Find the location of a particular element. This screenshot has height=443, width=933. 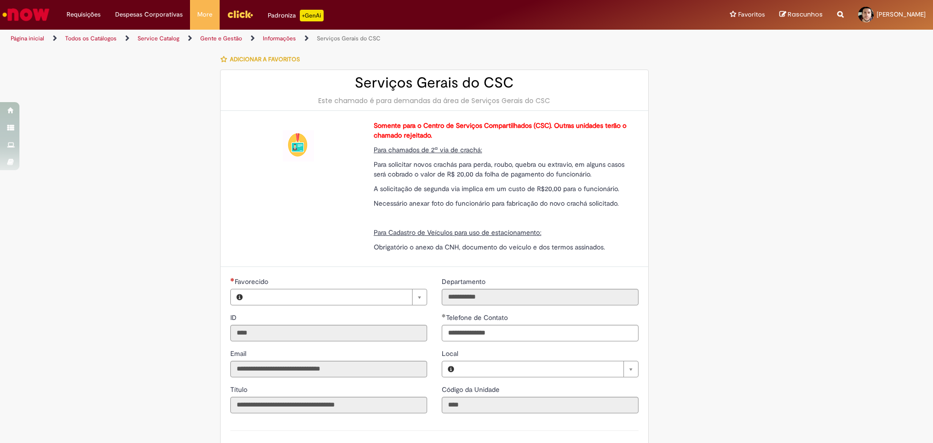

ul: Trilhas de página is located at coordinates (311, 38).